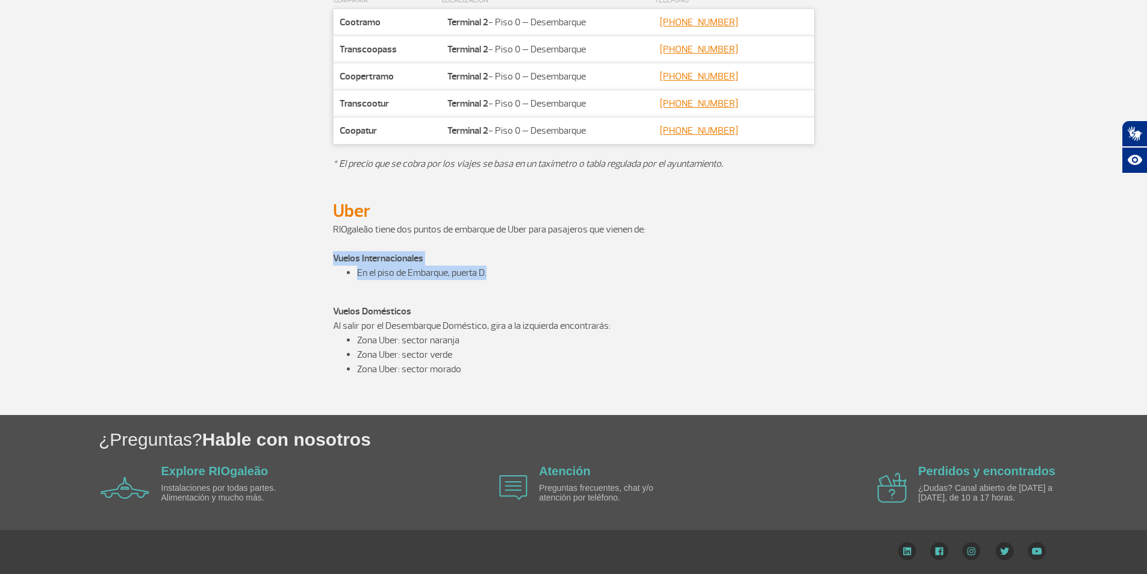  What do you see at coordinates (360, 22) in the screenshot?
I see `strong: Cootramo` at bounding box center [360, 22].